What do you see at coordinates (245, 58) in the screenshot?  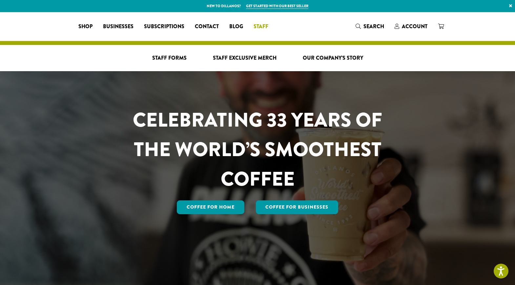 I see `span: Staff Exclusive Merch` at bounding box center [245, 58].